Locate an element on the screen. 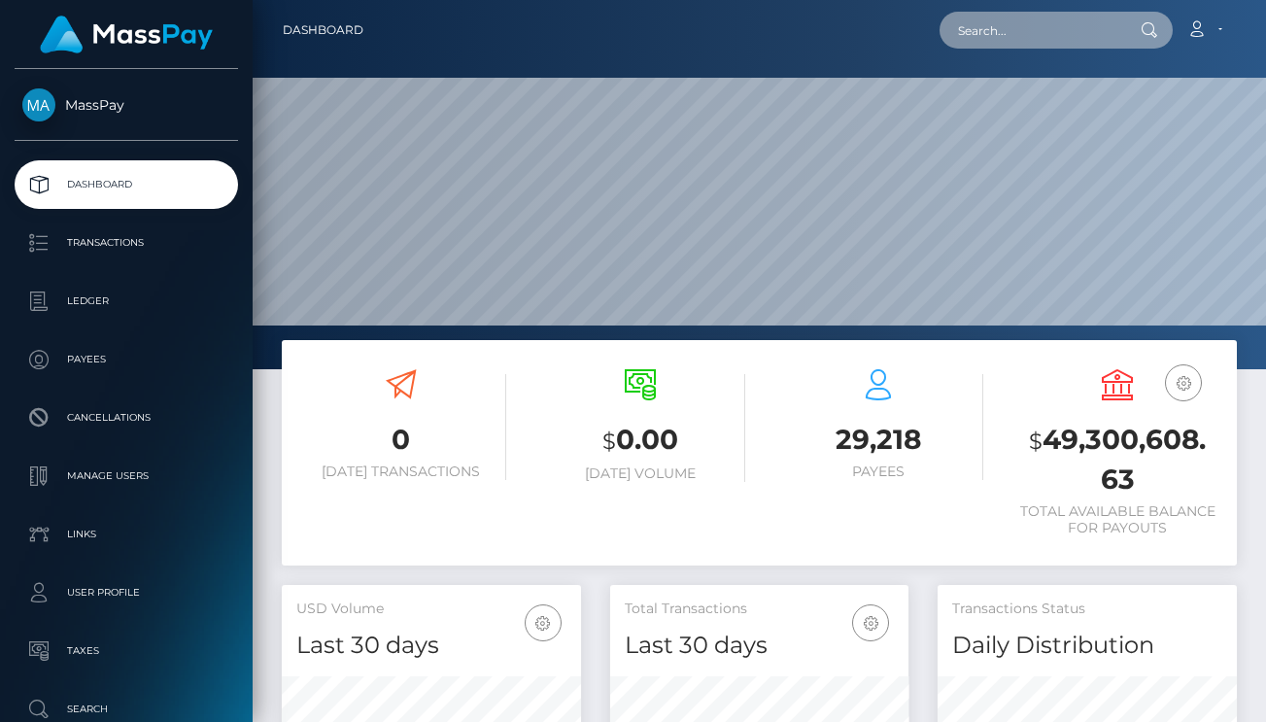 The width and height of the screenshot is (1266, 722). h4: Daily Distribution is located at coordinates (1087, 645).